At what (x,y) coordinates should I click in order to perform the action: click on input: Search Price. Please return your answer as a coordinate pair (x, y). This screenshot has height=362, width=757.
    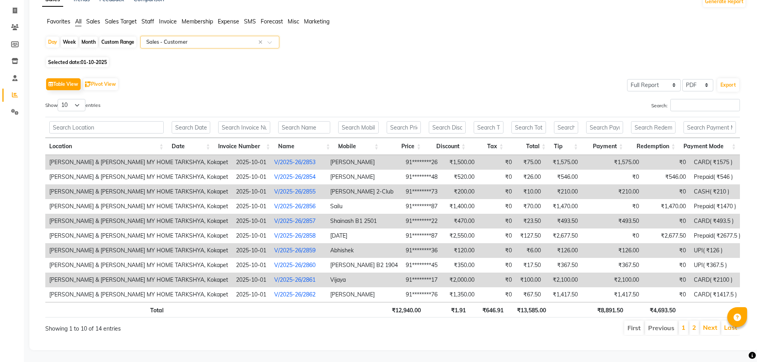
    Looking at the image, I should click on (404, 127).